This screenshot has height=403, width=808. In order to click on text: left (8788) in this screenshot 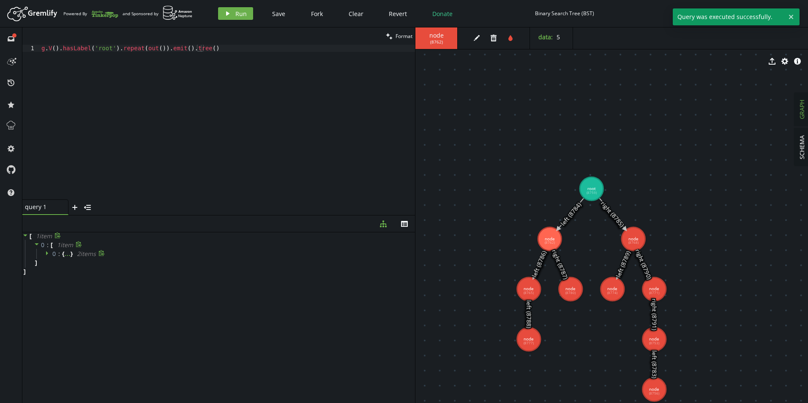, I will do `click(529, 314)`.